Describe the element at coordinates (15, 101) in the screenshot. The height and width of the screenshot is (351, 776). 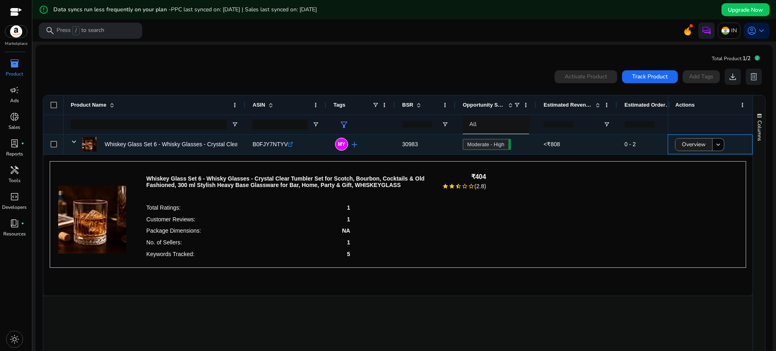
I see `p: Ads` at that location.